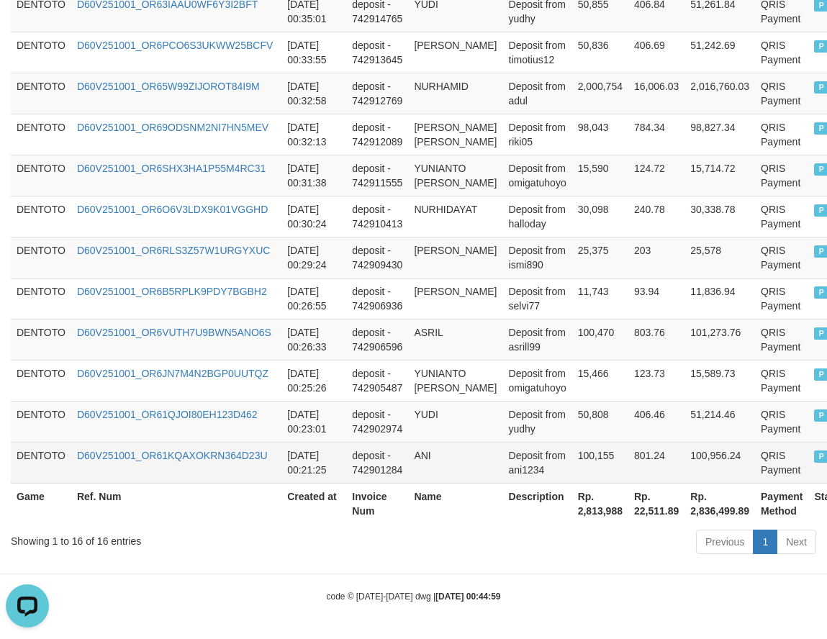 Image resolution: width=827 pixels, height=639 pixels. Describe the element at coordinates (657, 52) in the screenshot. I see `td: 406.69` at that location.